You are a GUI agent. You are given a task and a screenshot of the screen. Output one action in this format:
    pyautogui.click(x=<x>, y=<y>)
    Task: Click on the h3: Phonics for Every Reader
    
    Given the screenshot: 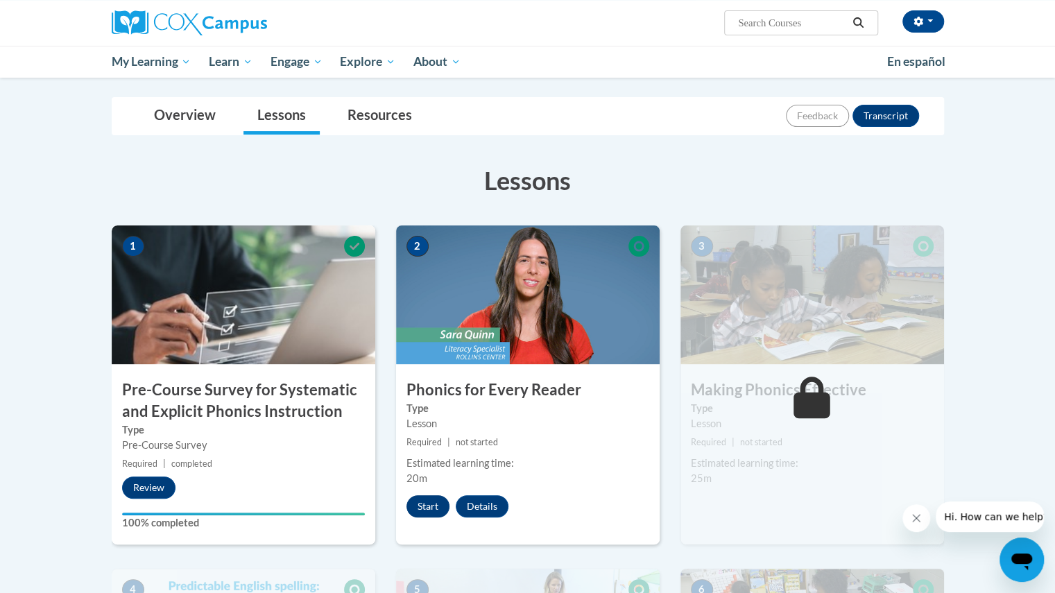 What is the action you would take?
    pyautogui.click(x=528, y=390)
    